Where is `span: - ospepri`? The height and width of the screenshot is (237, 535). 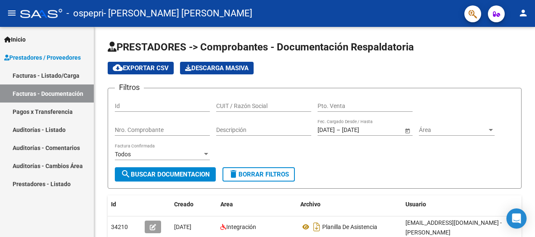
span: - ospepri is located at coordinates (85, 13).